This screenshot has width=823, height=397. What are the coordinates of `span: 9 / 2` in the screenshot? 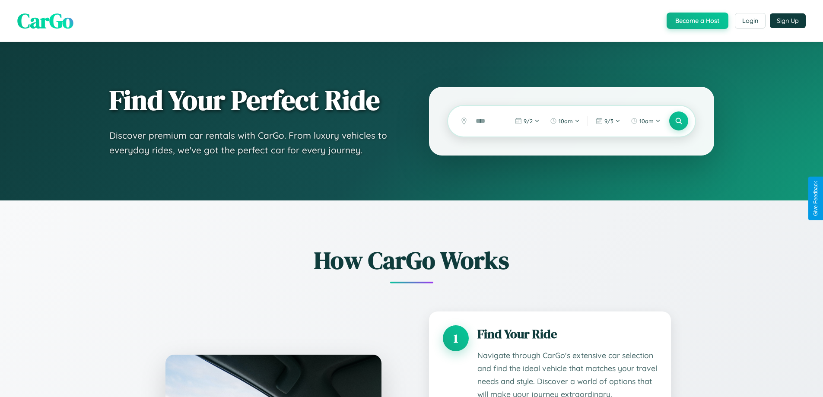 It's located at (528, 121).